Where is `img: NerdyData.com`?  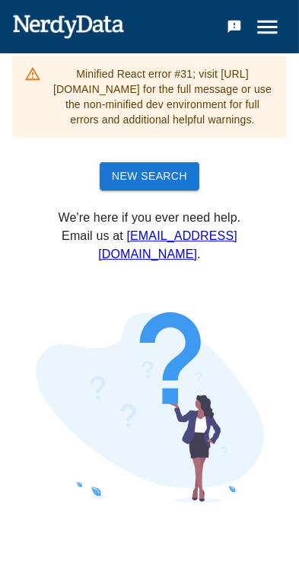 img: NerdyData.com is located at coordinates (68, 26).